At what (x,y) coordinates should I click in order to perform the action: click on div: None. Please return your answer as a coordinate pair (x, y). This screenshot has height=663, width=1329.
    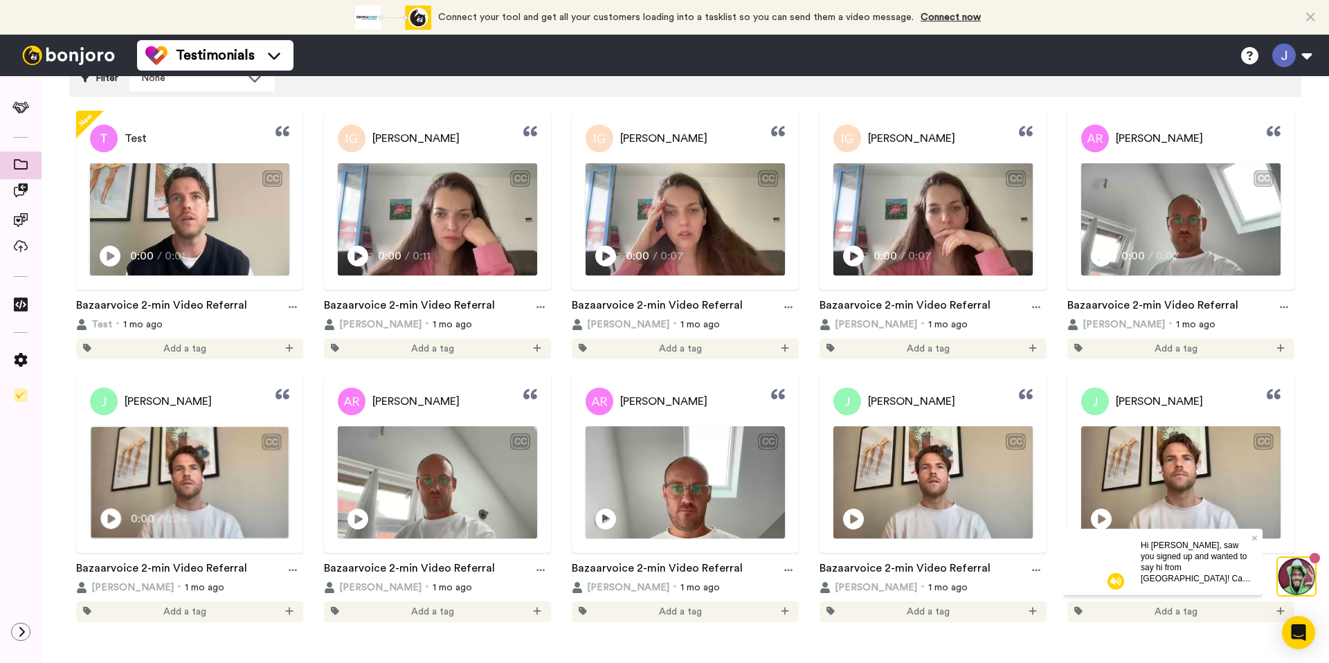
    Looking at the image, I should click on (191, 78).